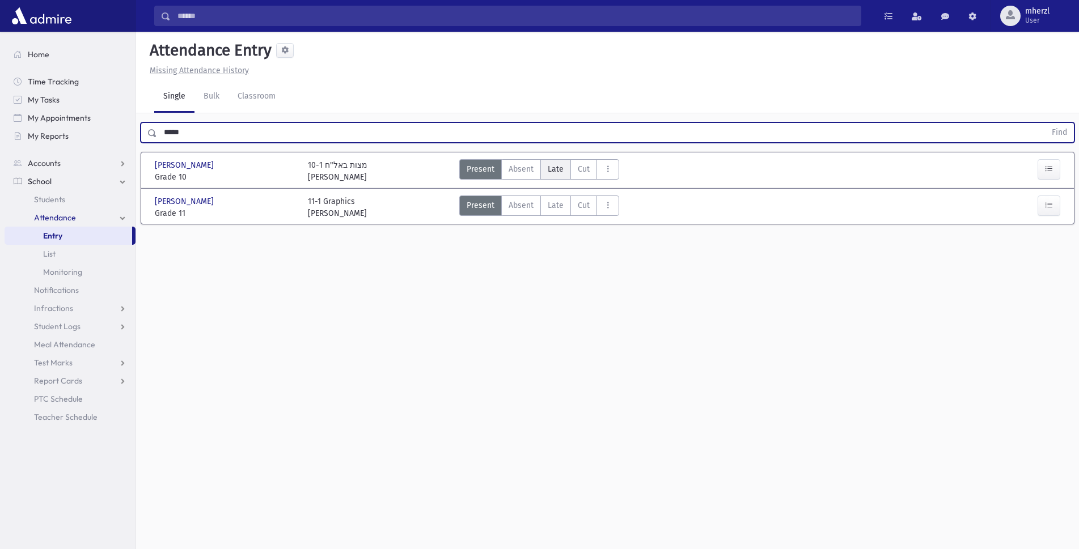  I want to click on span: PTC Schedule, so click(58, 399).